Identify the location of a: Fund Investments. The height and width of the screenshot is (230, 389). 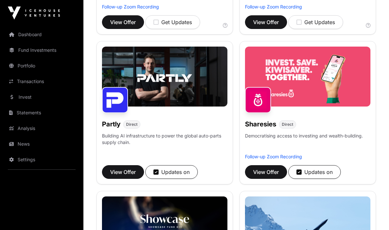
(42, 50).